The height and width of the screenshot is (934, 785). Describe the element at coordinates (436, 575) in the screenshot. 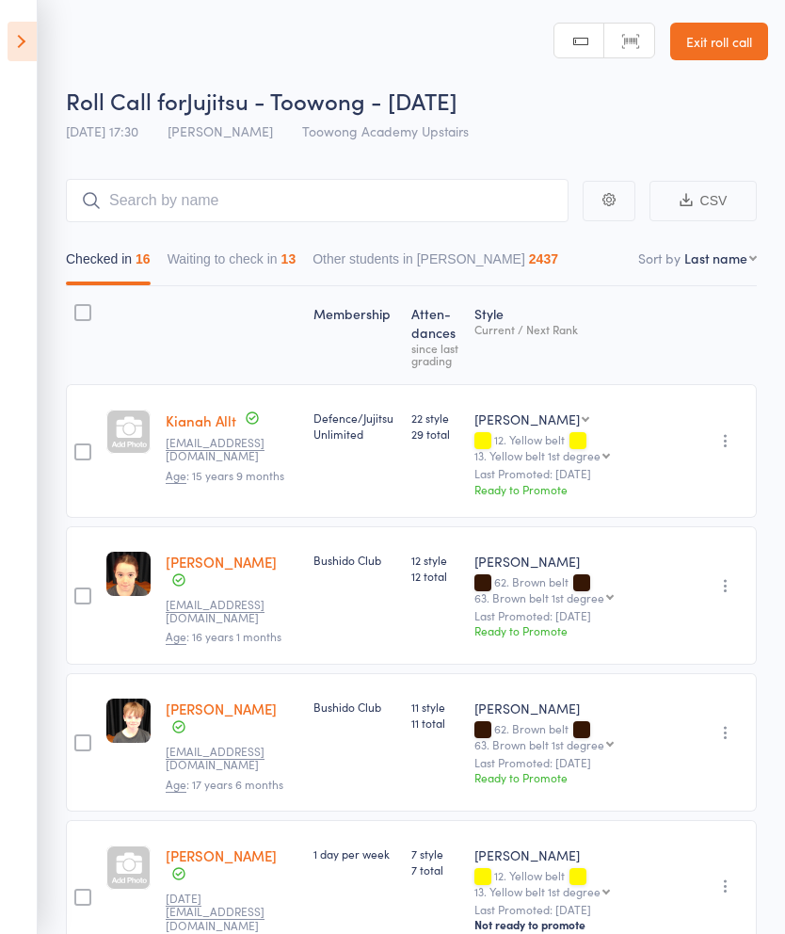

I see `span: 12 total` at that location.